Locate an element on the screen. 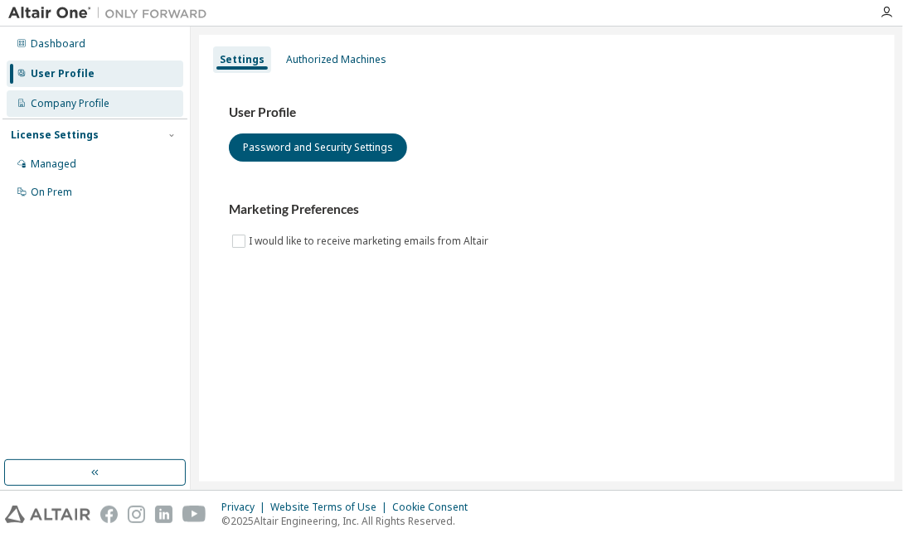  button: Password and Security Settings is located at coordinates (318, 148).